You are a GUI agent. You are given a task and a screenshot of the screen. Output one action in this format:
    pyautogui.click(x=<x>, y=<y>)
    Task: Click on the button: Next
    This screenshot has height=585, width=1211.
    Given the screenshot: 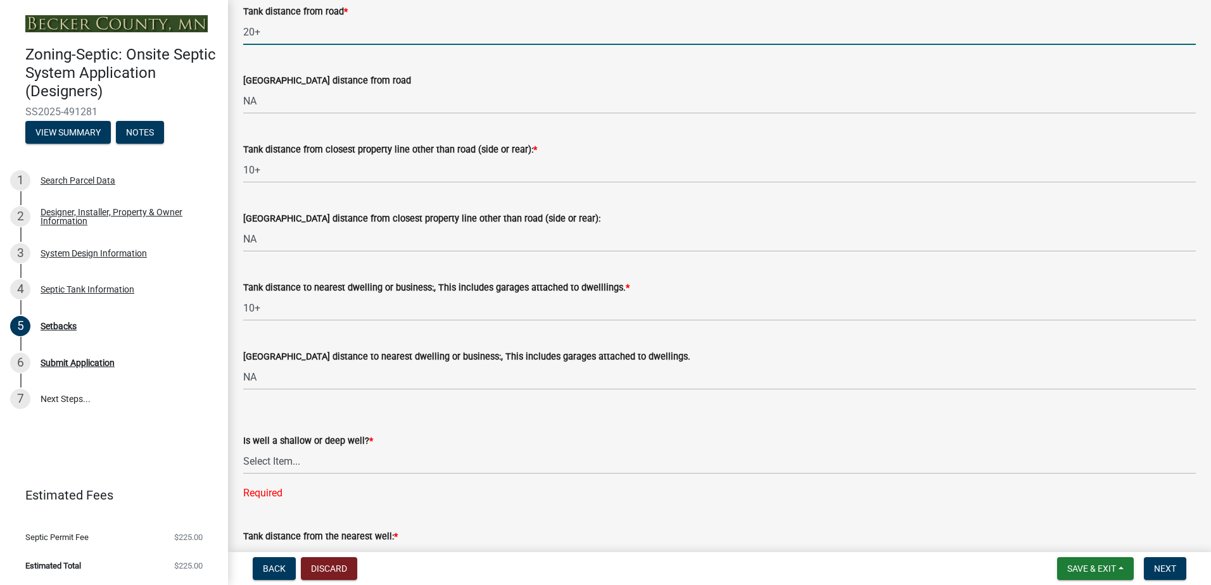 What is the action you would take?
    pyautogui.click(x=1164, y=569)
    